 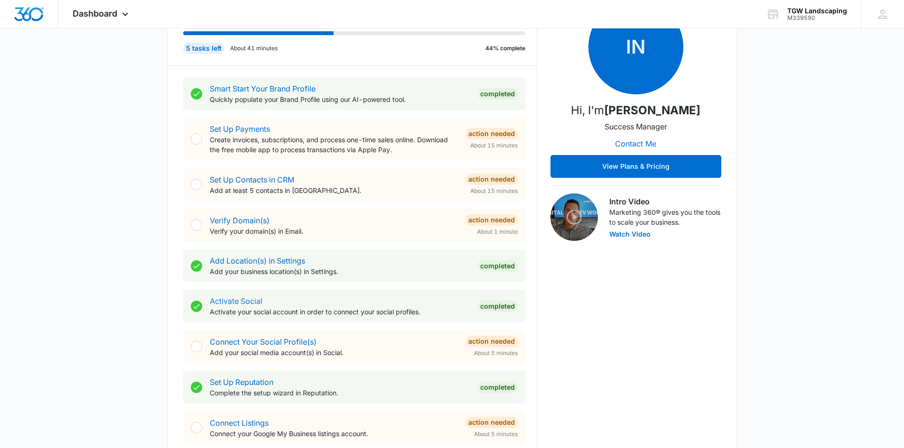 What do you see at coordinates (630, 234) in the screenshot?
I see `button: Watch Video` at bounding box center [630, 234].